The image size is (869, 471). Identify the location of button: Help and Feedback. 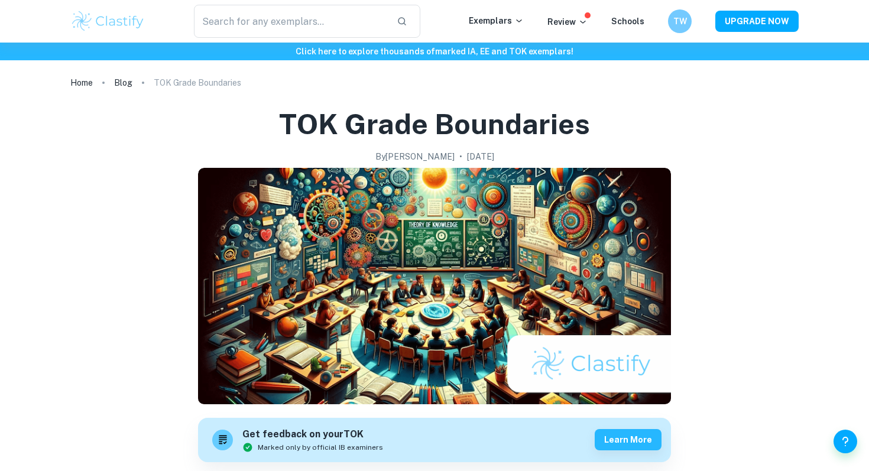
(846, 442).